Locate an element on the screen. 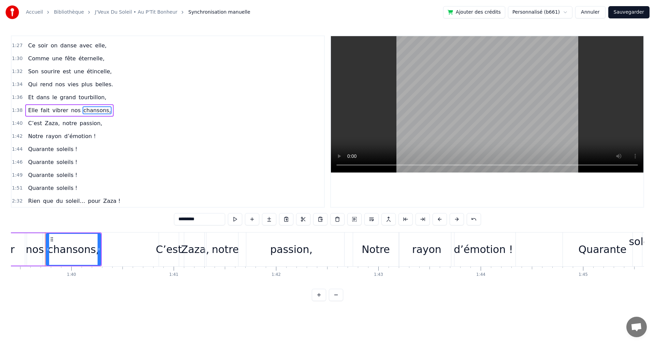 The width and height of the screenshot is (655, 344). span: chansons, is located at coordinates (97, 110).